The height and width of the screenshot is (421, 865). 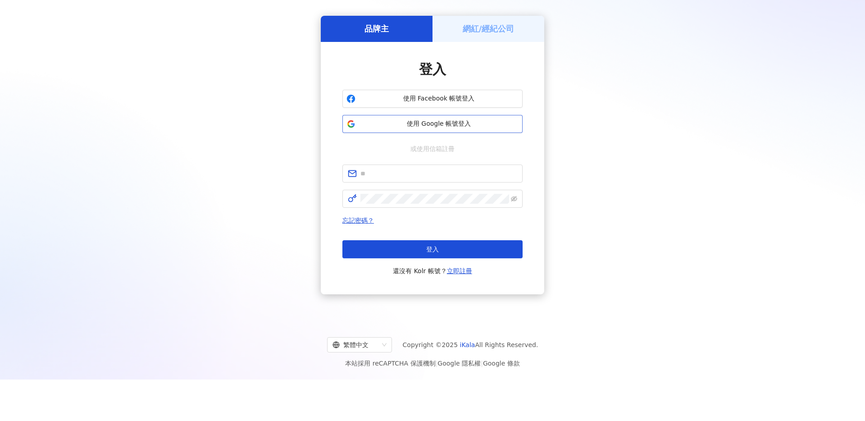 I want to click on div: 繁體中文, so click(x=355, y=345).